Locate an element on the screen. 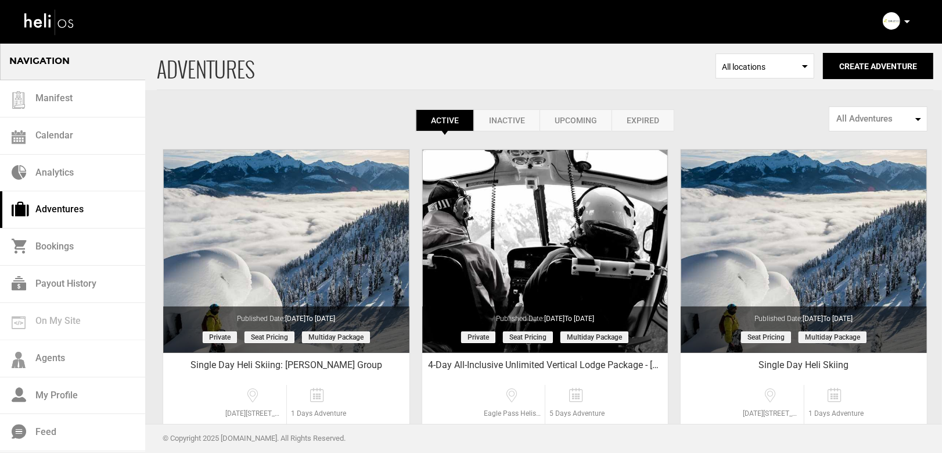 This screenshot has height=453, width=942. img: calendar.svg is located at coordinates (19, 137).